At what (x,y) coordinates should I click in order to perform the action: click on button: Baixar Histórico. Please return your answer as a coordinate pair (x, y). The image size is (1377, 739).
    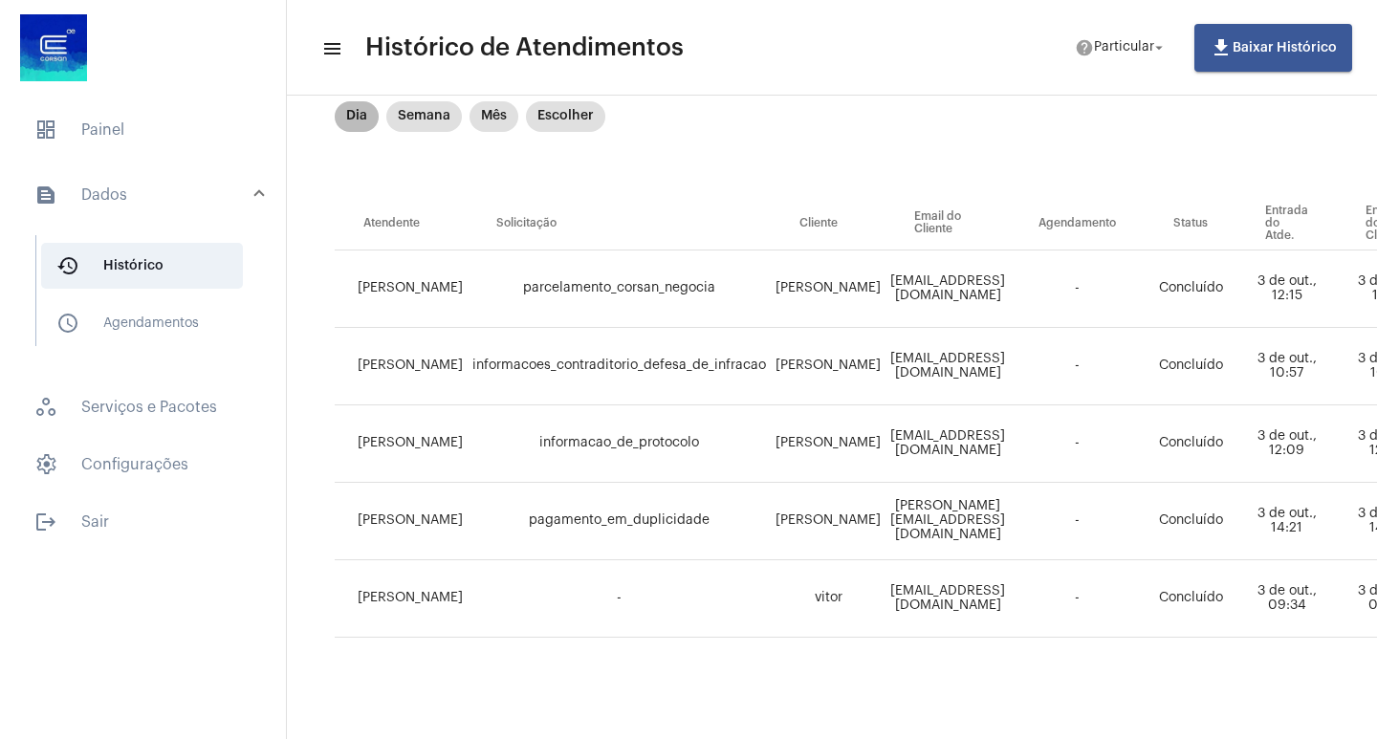
    Looking at the image, I should click on (1273, 48).